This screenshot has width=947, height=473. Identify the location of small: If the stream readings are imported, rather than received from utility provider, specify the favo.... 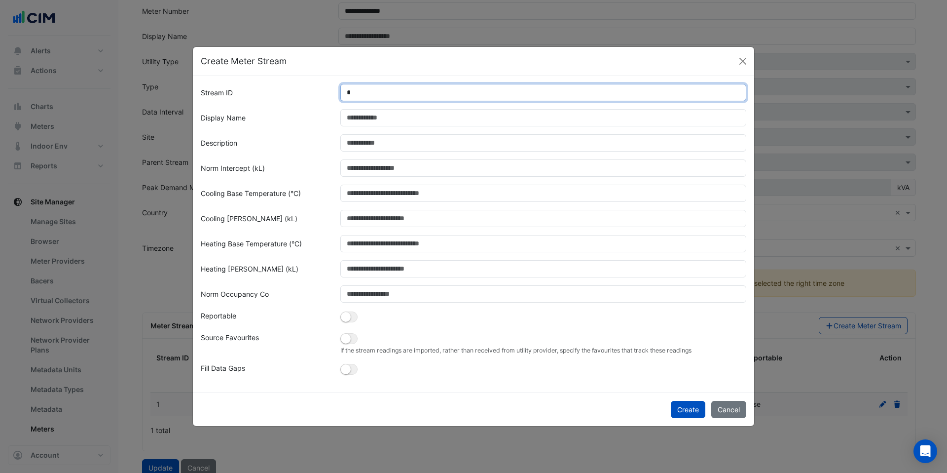
(544, 350).